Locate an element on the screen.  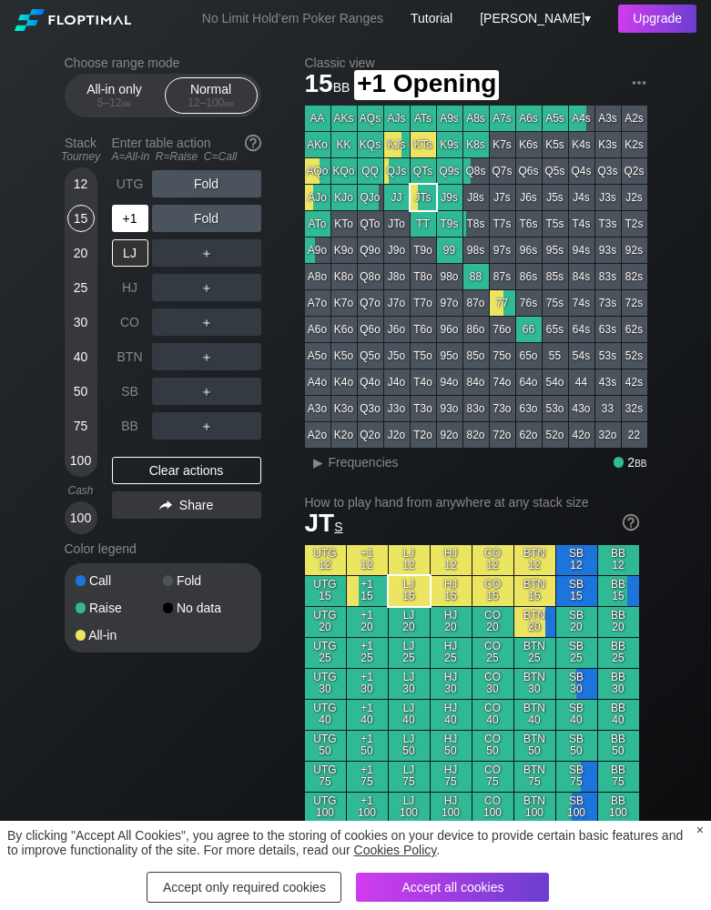
div: Q3o is located at coordinates (371, 409).